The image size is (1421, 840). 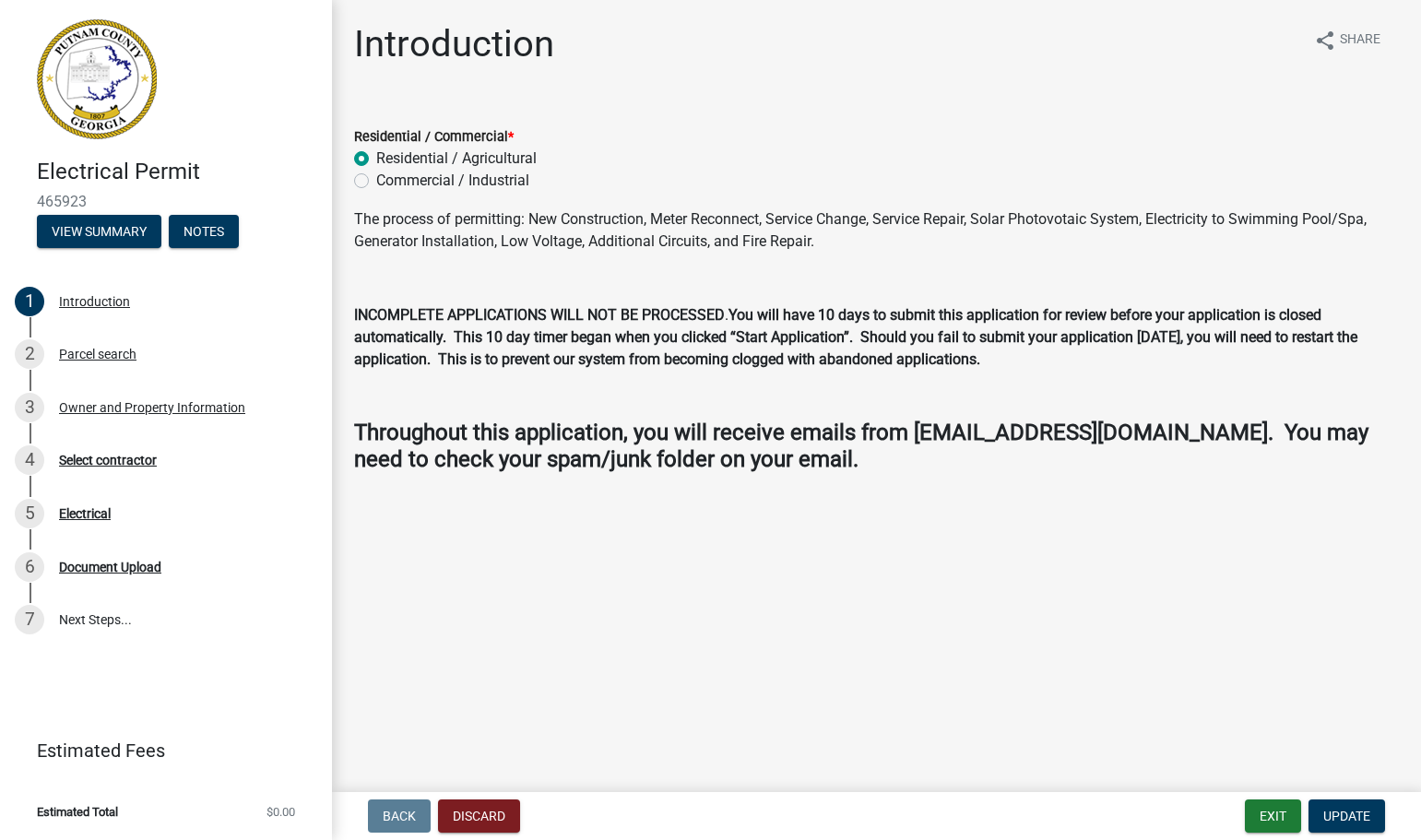 I want to click on label: Residential / Agricultural, so click(x=457, y=158).